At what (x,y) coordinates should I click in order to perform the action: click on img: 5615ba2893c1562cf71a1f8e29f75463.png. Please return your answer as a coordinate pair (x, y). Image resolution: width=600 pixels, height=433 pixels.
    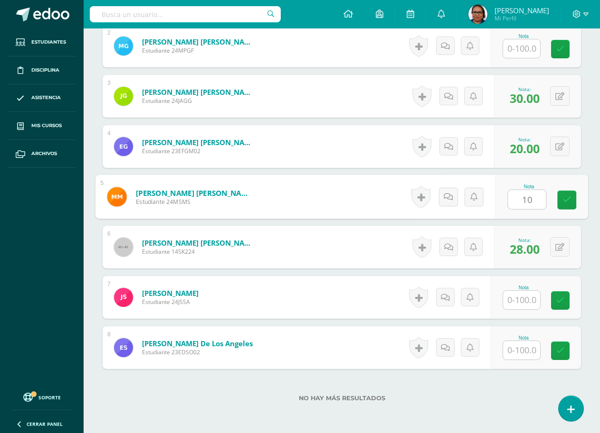
    Looking at the image, I should click on (123, 147).